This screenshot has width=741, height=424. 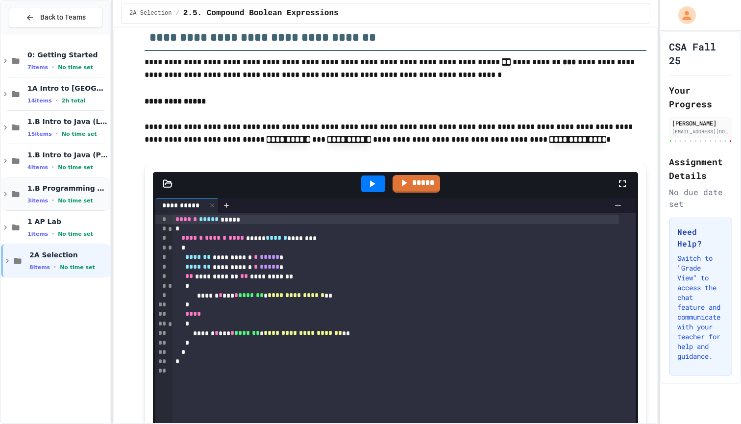 What do you see at coordinates (68, 122) in the screenshot?
I see `span: 1.B Intro to Java (Lesson)` at bounding box center [68, 122].